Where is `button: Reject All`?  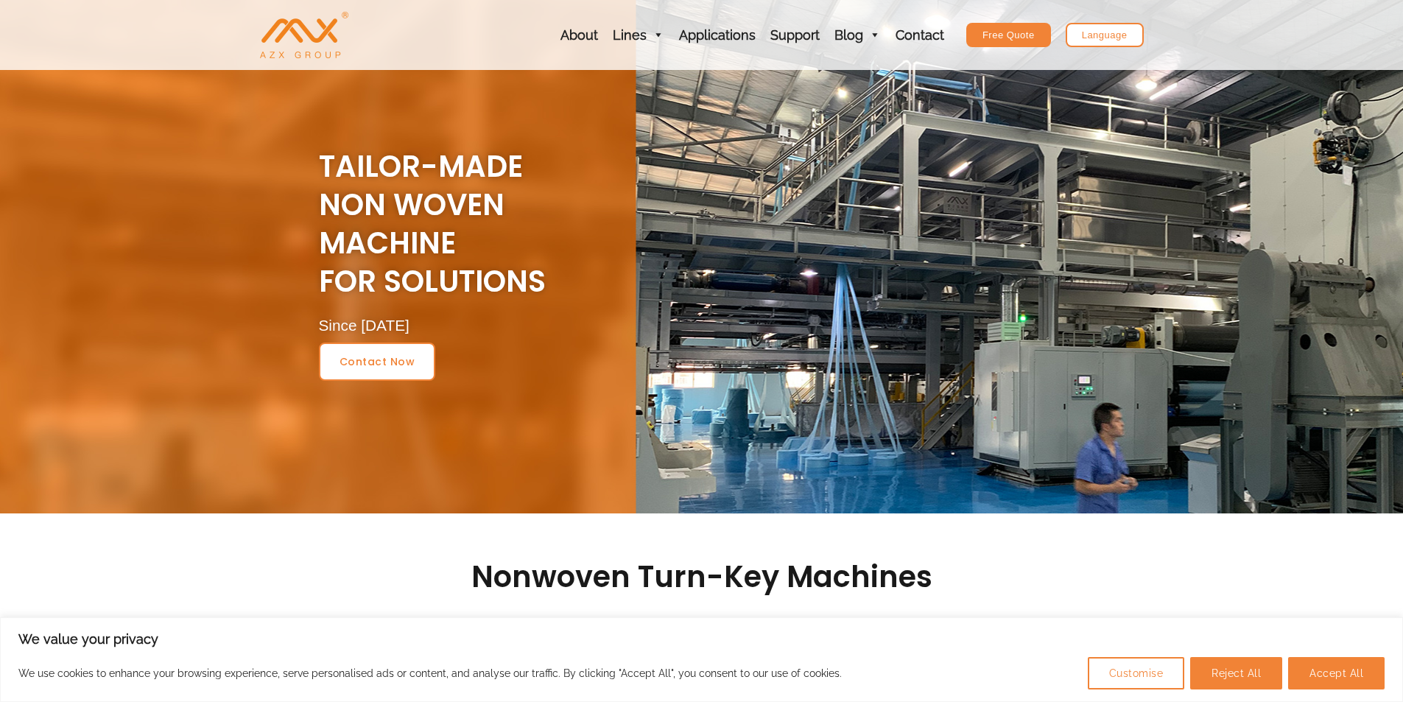
button: Reject All is located at coordinates (1236, 673).